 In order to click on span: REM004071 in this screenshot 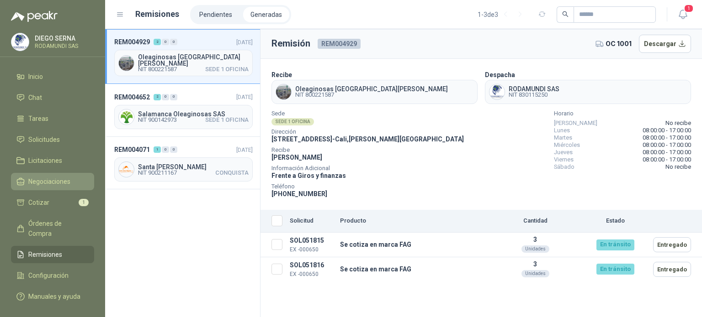, I will do `click(132, 150)`.